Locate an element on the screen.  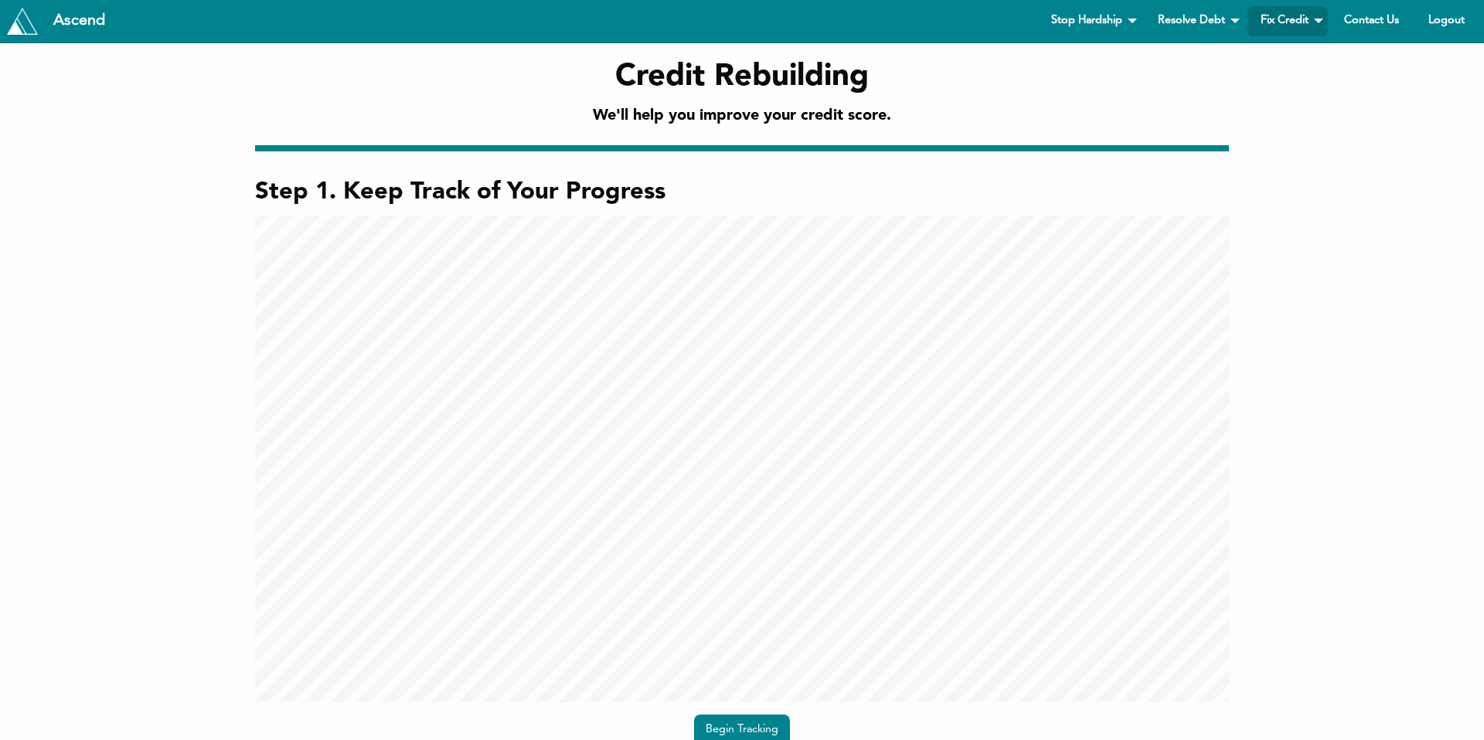
h3: Step 1. Keep Track of Your Progress is located at coordinates (742, 192).